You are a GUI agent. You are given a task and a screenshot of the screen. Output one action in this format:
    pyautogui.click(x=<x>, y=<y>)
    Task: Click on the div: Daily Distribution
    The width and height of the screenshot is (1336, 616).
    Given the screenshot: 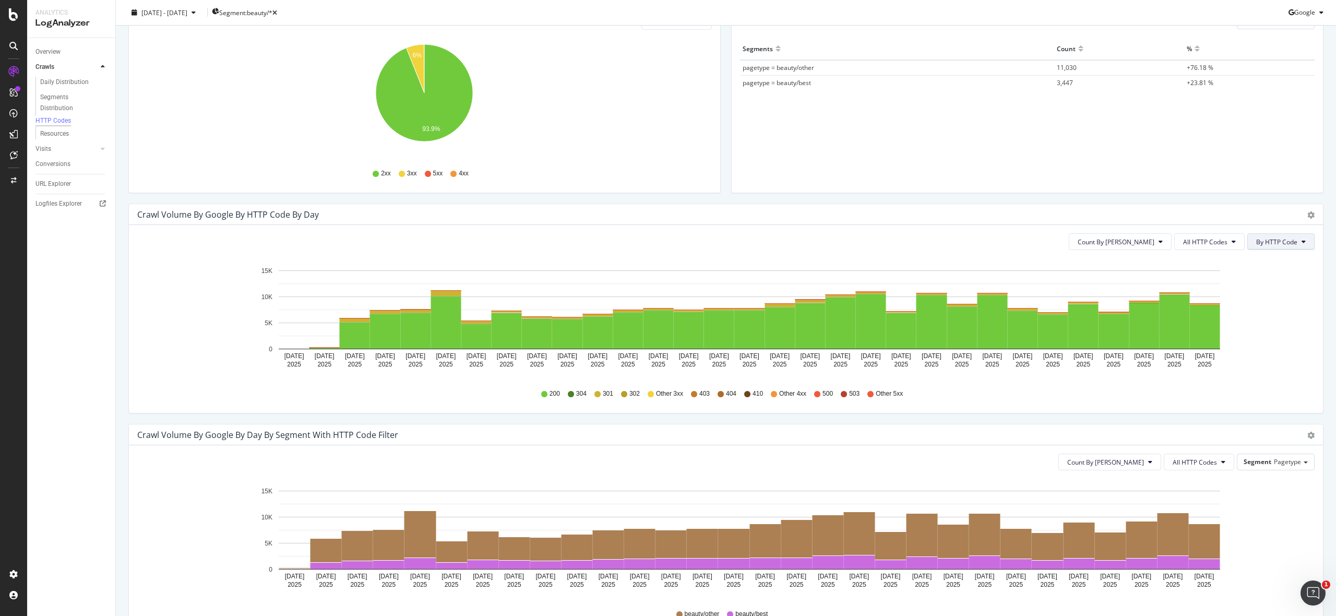 What is the action you would take?
    pyautogui.click(x=64, y=82)
    